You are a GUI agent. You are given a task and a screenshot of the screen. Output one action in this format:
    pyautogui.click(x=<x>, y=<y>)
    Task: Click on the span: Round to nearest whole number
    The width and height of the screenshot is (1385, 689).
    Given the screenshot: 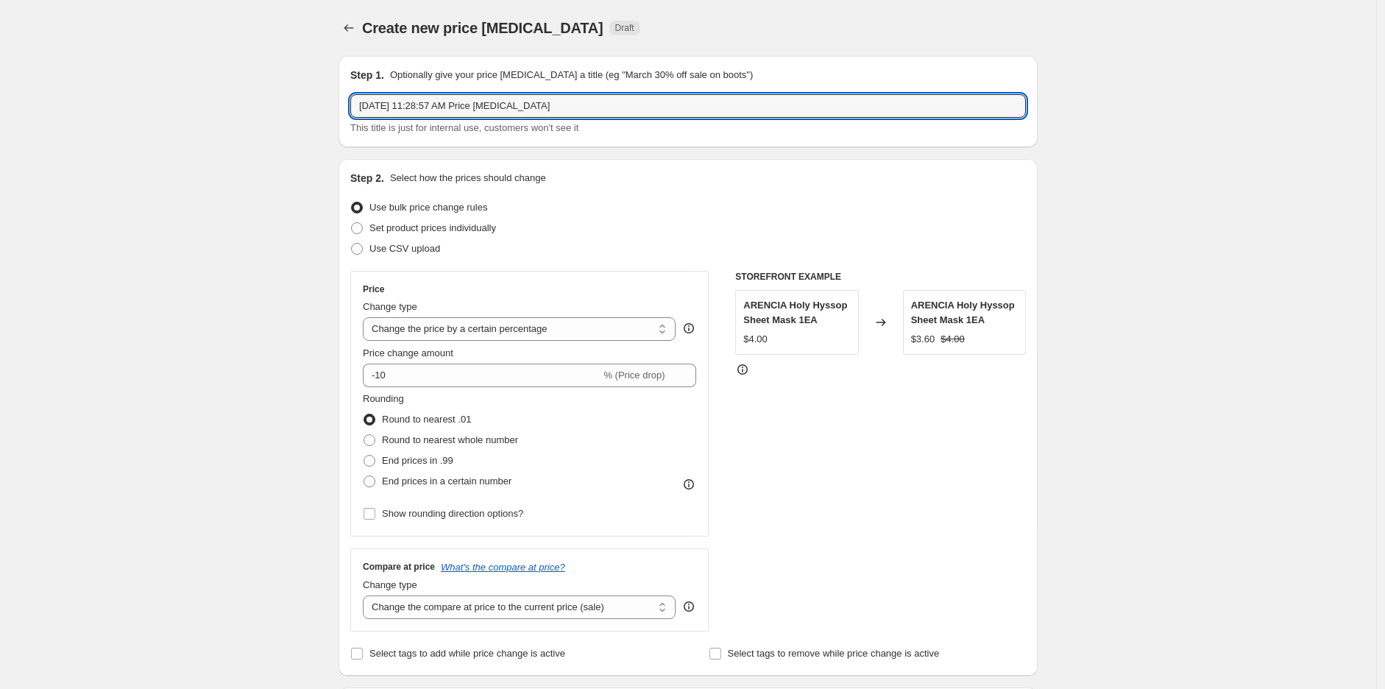 What is the action you would take?
    pyautogui.click(x=450, y=439)
    